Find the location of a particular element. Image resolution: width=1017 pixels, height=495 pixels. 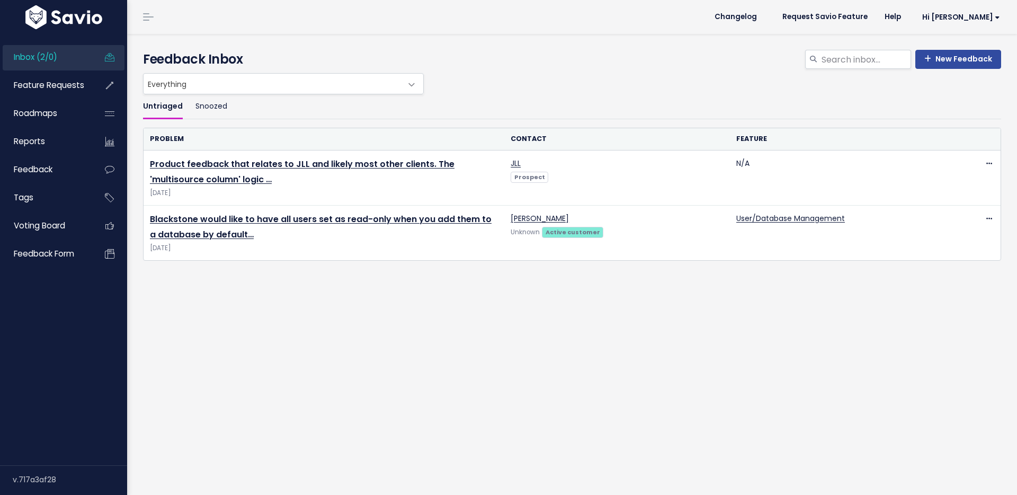

h4: Feedback Inbox is located at coordinates (572, 59).